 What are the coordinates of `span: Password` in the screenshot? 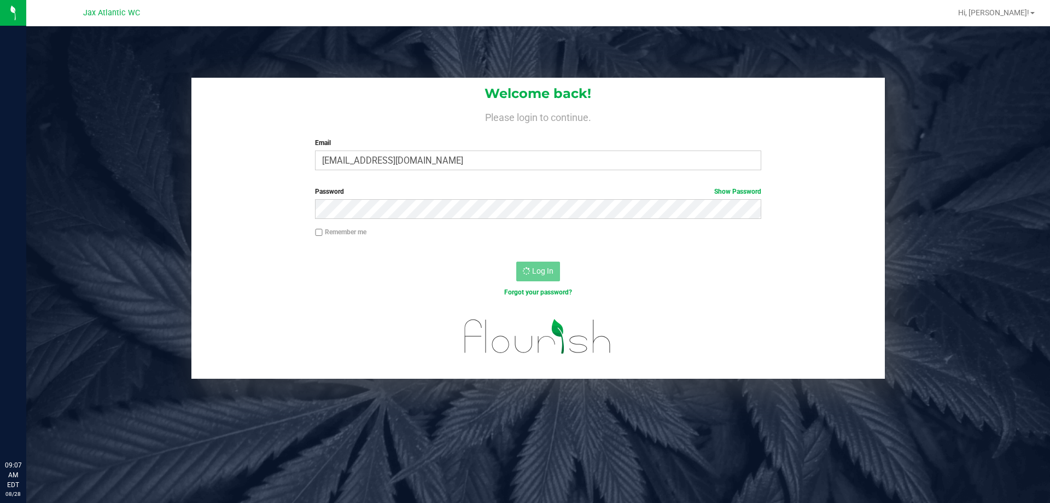 It's located at (329, 191).